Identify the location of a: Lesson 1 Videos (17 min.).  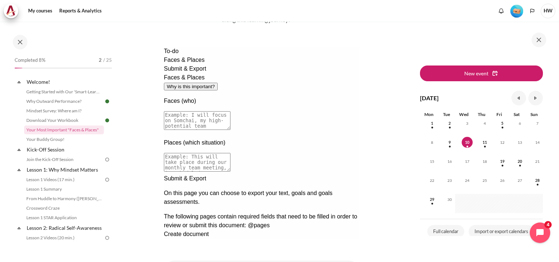
(64, 180).